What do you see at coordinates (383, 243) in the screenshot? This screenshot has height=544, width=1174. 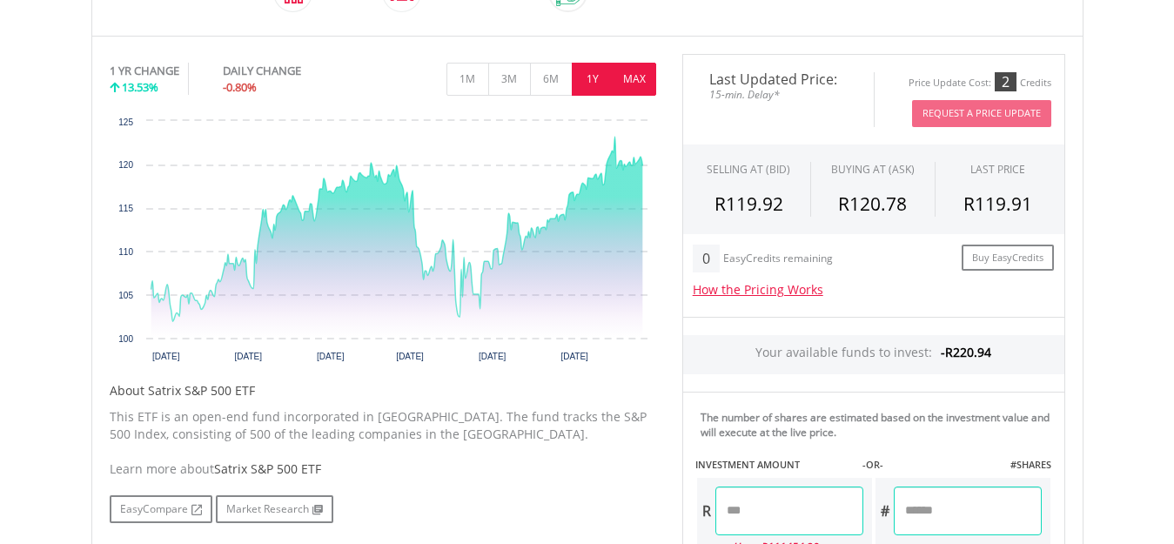 I see `svg: Interactive chart` at bounding box center [383, 243].